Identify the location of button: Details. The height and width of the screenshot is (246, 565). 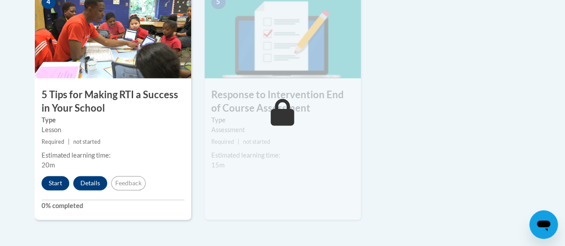
(90, 183).